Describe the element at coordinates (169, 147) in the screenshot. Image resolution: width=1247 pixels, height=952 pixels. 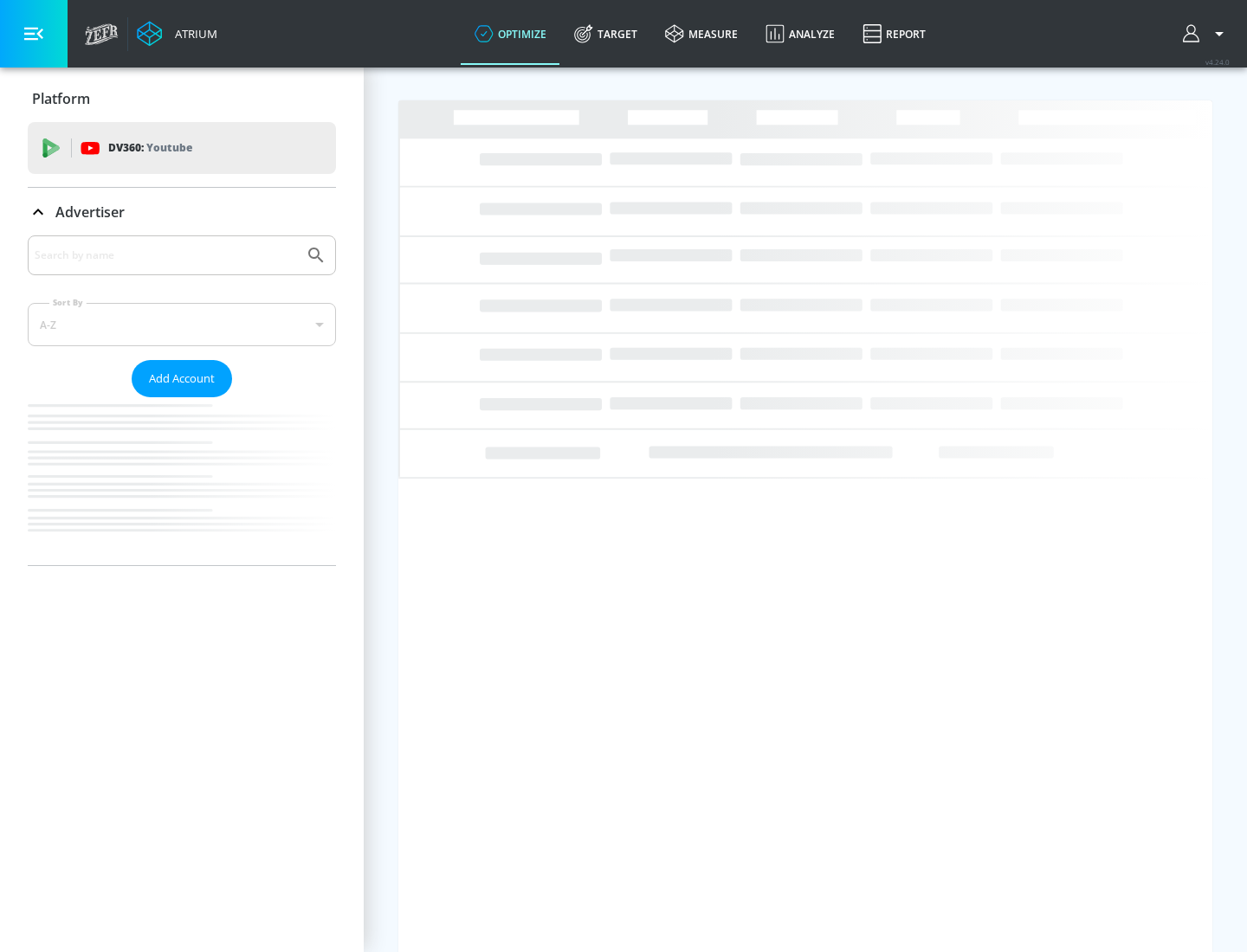
I see `p: Youtube` at that location.